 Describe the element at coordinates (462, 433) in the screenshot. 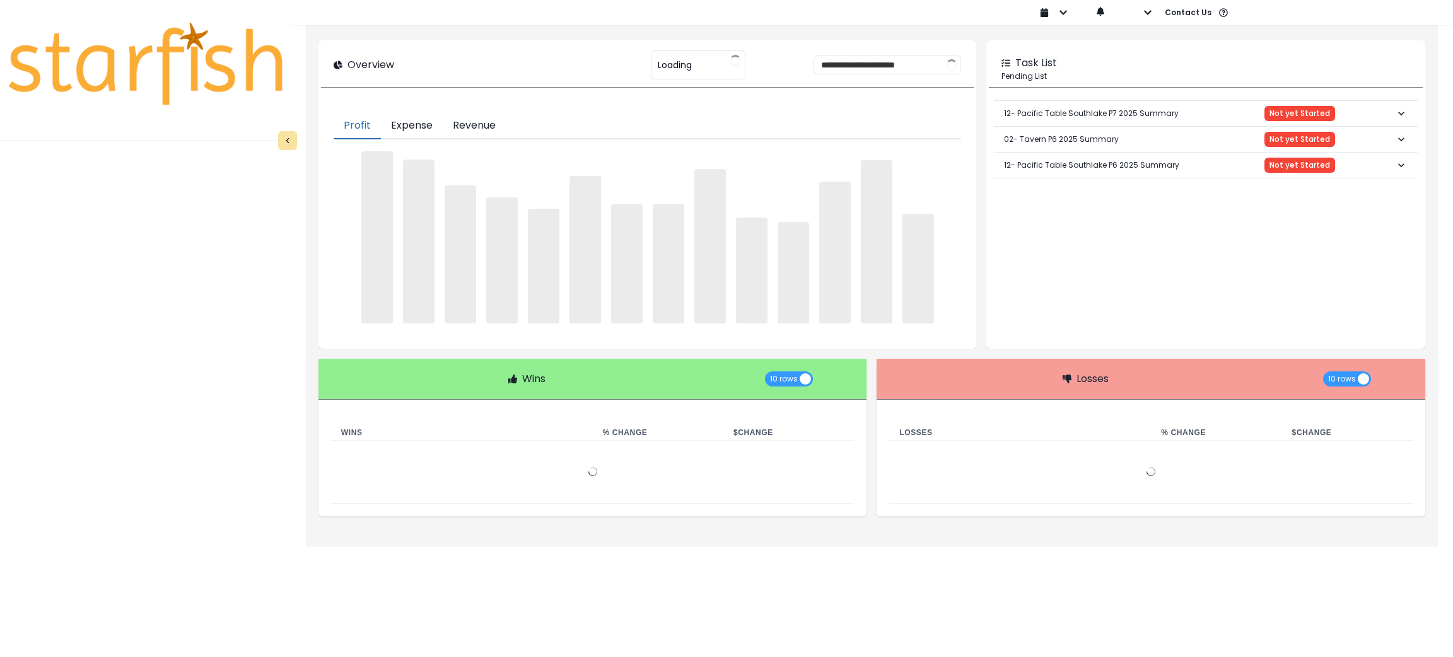

I see `th: Wins` at that location.